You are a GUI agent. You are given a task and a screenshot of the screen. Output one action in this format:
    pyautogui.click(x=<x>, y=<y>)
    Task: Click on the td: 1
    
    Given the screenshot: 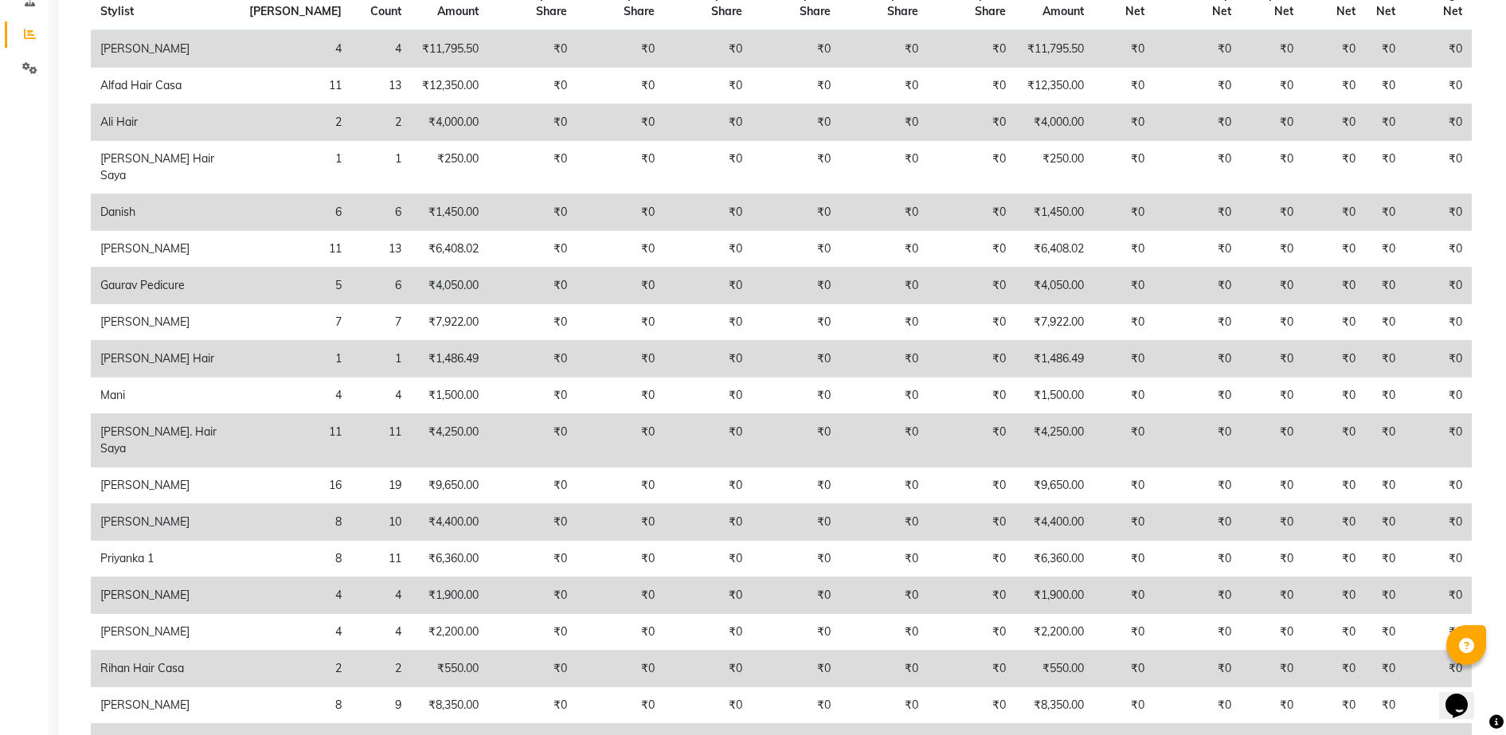 What is the action you would take?
    pyautogui.click(x=381, y=359)
    